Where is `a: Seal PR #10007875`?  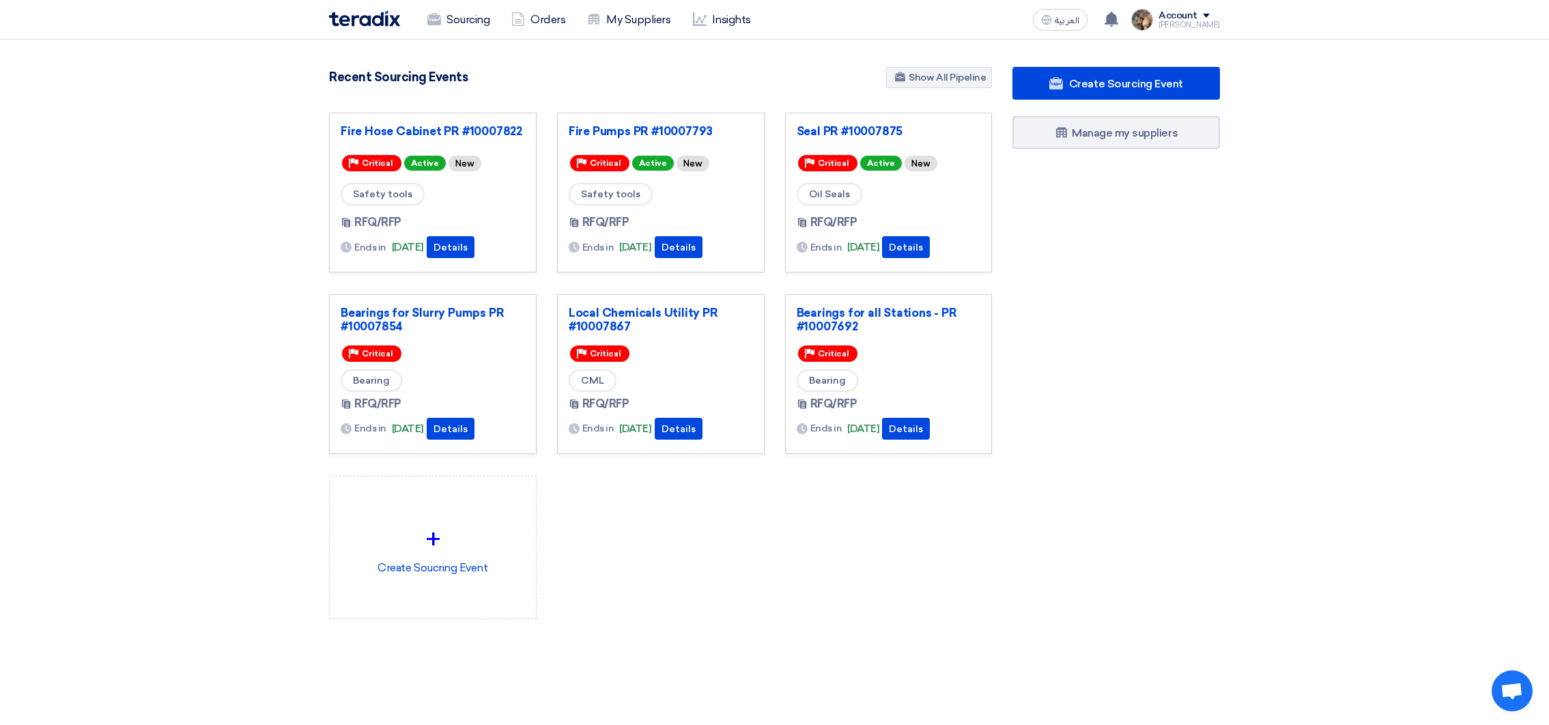
a: Seal PR #10007875 is located at coordinates (889, 131).